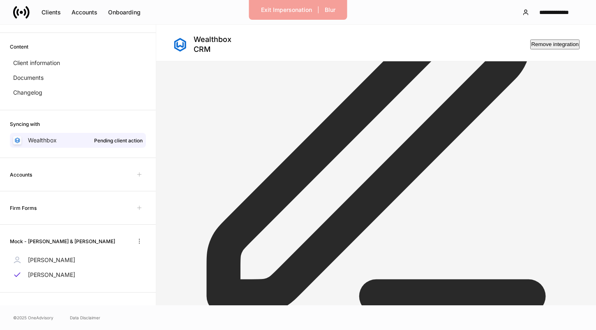  Describe the element at coordinates (330, 10) in the screenshot. I see `div: Blur` at that location.